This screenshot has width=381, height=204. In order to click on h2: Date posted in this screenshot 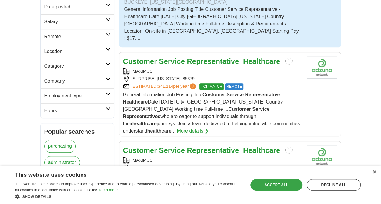, I will do `click(75, 7)`.